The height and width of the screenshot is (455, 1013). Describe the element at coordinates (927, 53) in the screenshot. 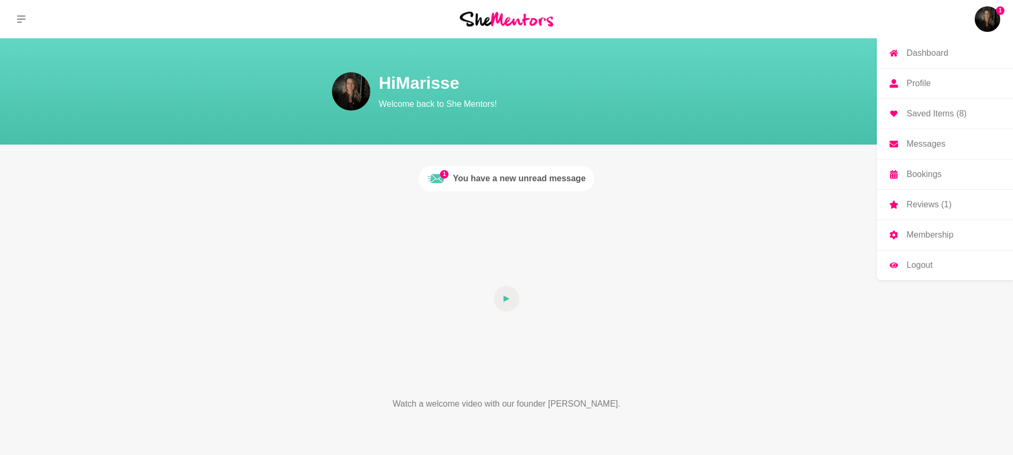

I see `p: Dashboard` at that location.